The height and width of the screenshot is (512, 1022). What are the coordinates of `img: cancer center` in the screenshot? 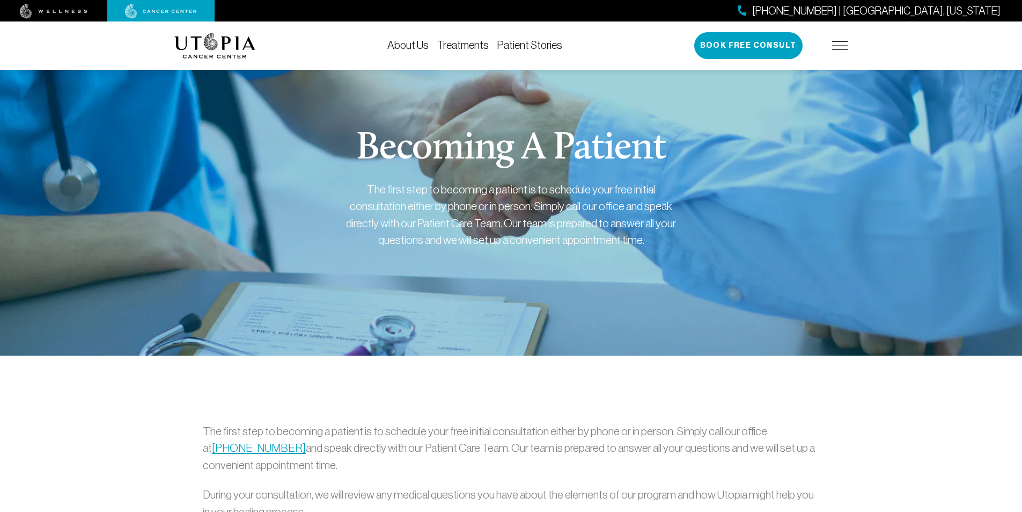 It's located at (161, 11).